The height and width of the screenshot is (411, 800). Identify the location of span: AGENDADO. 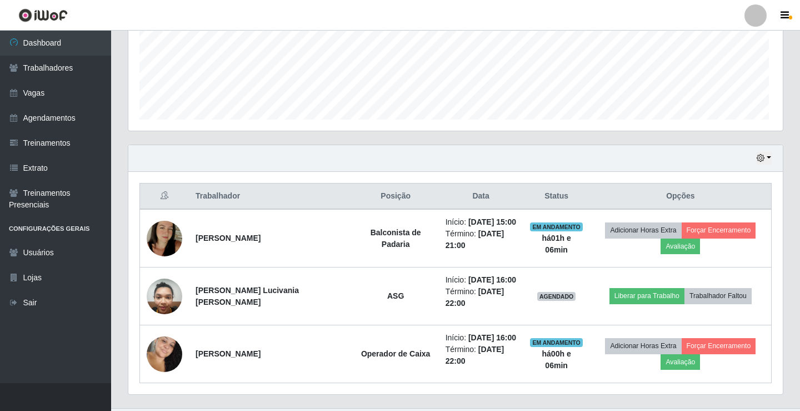
(557, 296).